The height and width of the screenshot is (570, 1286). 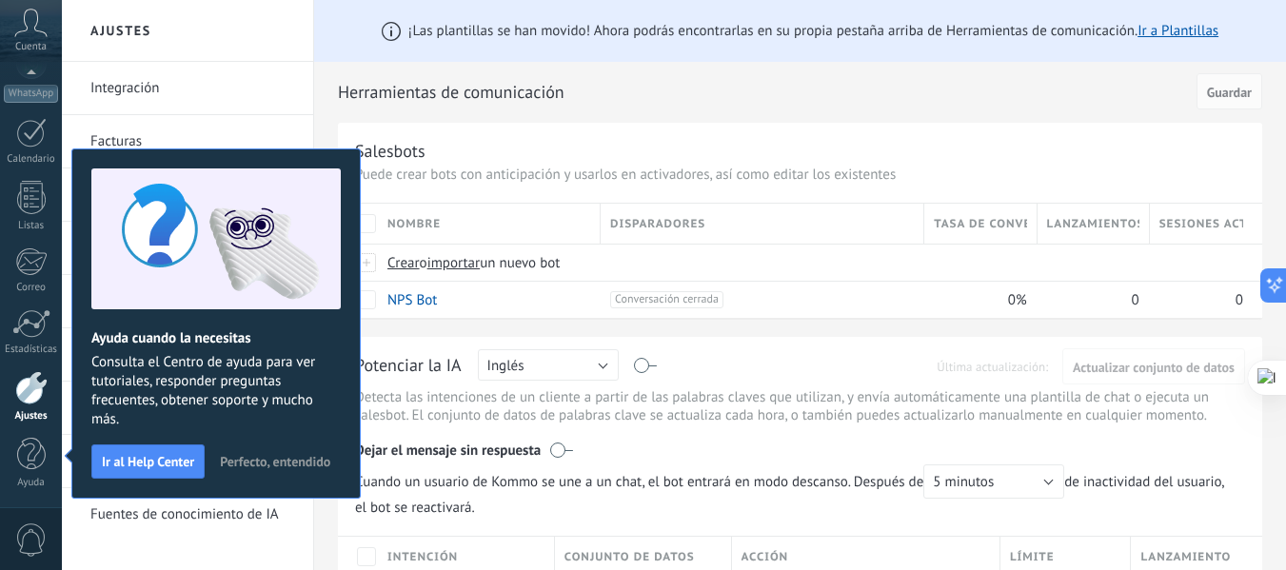 I want to click on a: Facturas, so click(x=192, y=142).